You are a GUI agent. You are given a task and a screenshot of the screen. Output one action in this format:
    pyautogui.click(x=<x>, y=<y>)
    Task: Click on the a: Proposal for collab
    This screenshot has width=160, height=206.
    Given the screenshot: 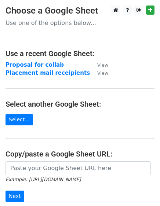 What is the action you would take?
    pyautogui.click(x=35, y=65)
    